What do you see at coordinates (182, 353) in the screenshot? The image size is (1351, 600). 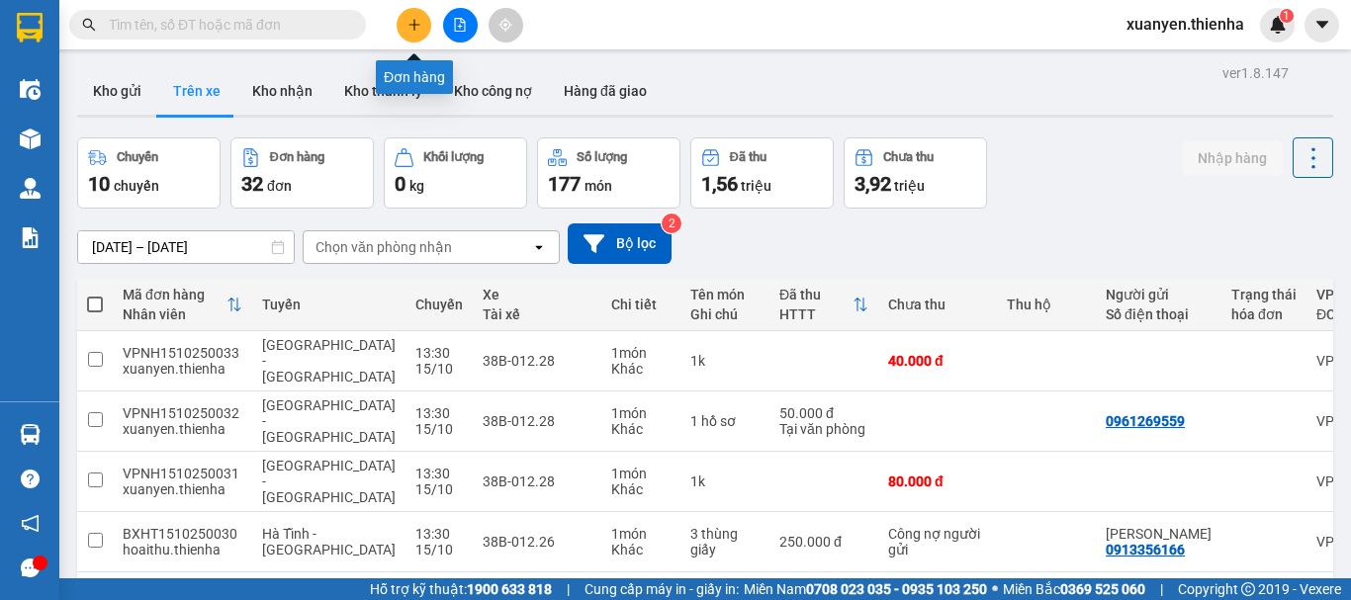 I see `div: VPNH1510250033` at bounding box center [182, 353].